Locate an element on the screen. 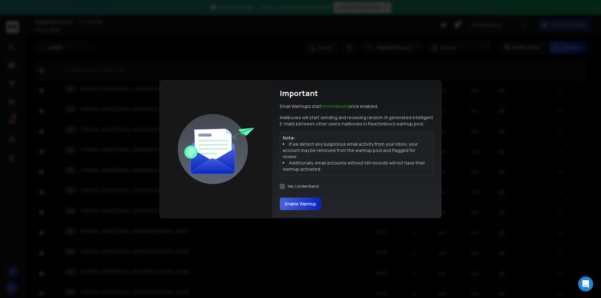 The height and width of the screenshot is (298, 601). p: Mailboxes will start sending and receiving random AI generated intelligent E-mails between other ... is located at coordinates (357, 121).